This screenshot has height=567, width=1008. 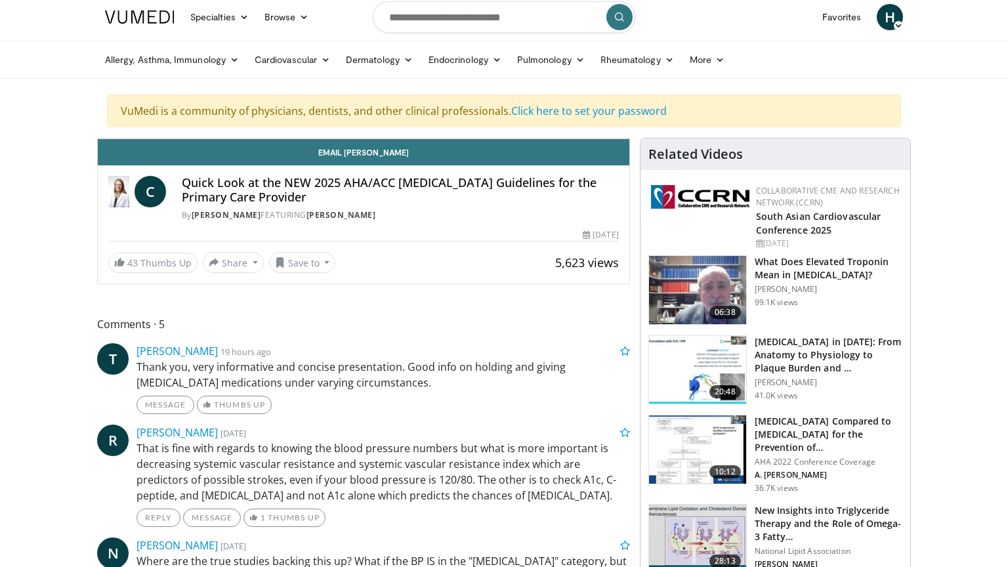 What do you see at coordinates (550, 60) in the screenshot?
I see `a: Pulmonology` at bounding box center [550, 60].